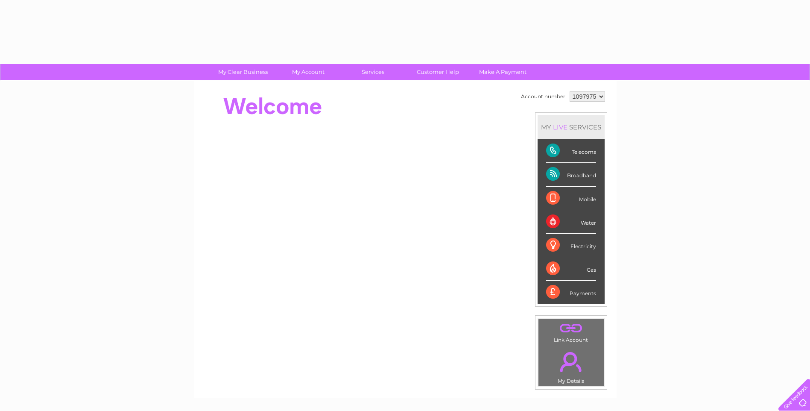  I want to click on td: Account number, so click(543, 97).